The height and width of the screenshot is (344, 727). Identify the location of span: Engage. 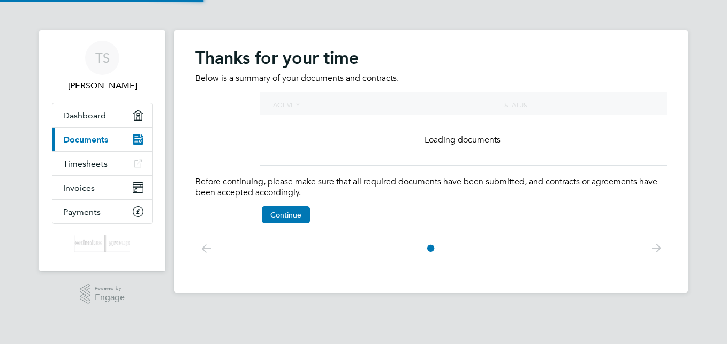
(110, 297).